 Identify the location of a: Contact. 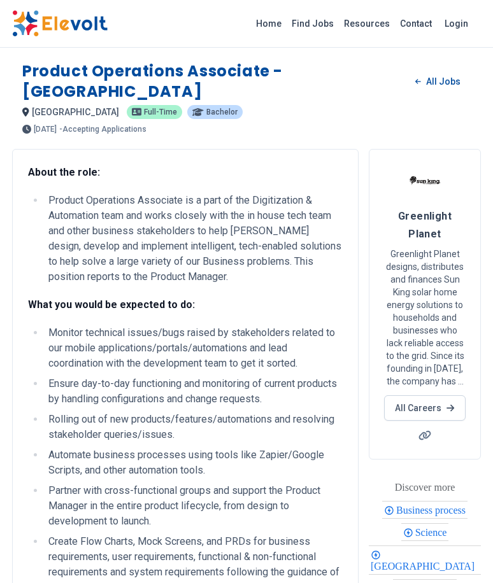
(416, 24).